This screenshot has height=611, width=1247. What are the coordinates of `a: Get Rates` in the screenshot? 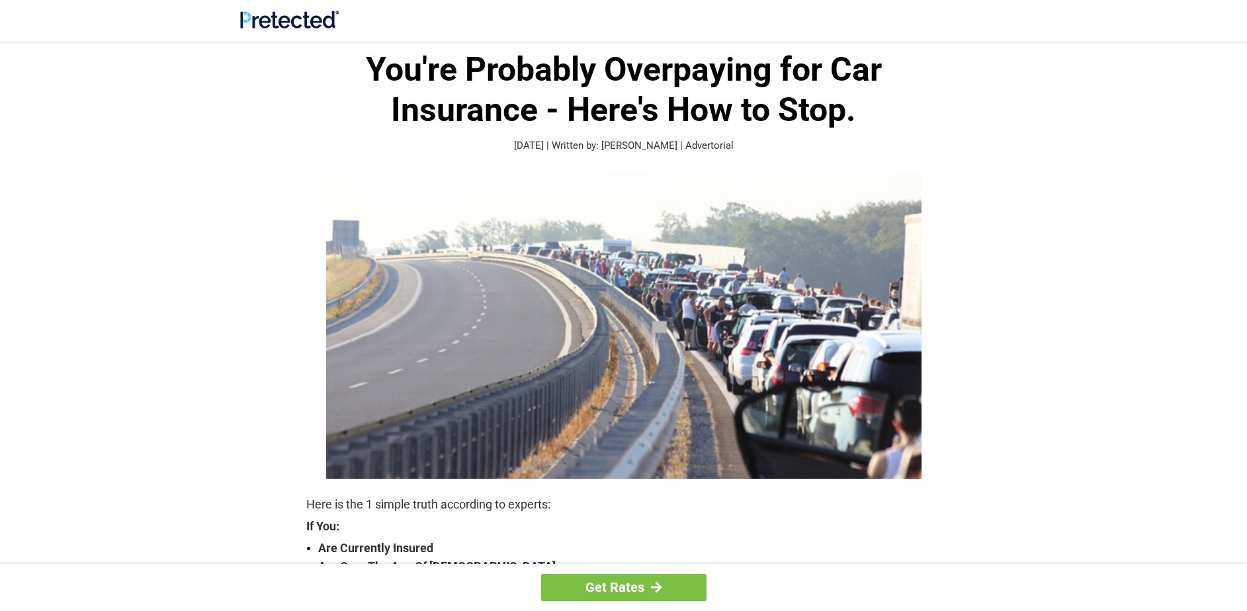 It's located at (624, 588).